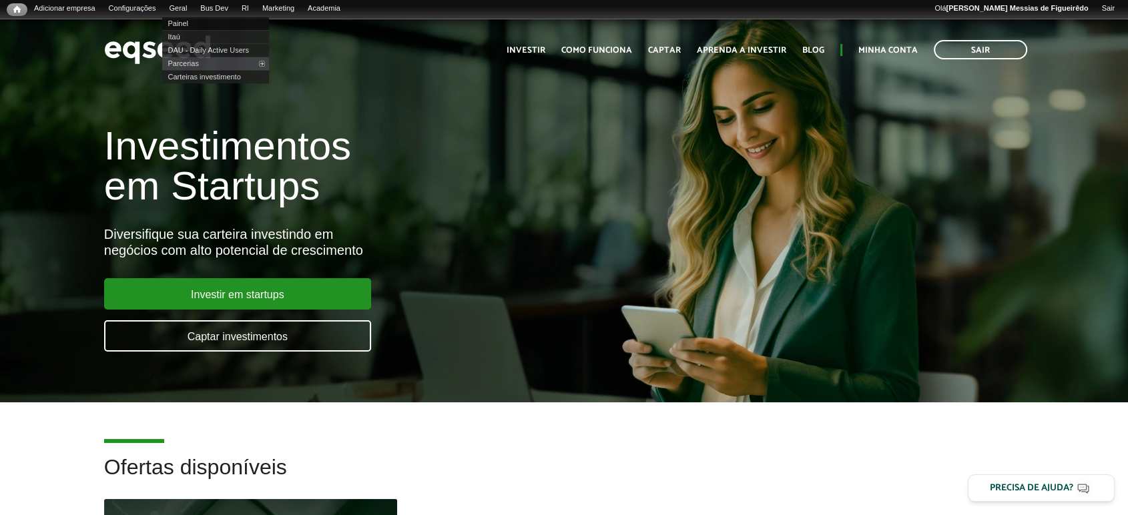 The image size is (1128, 515). I want to click on a: Investir, so click(526, 50).